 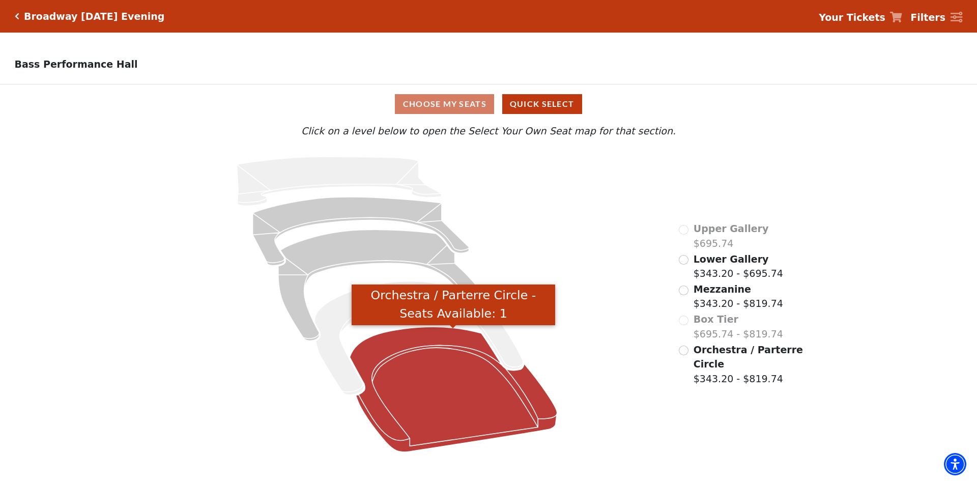 I want to click on div: Accessibility Menu, so click(x=955, y=464).